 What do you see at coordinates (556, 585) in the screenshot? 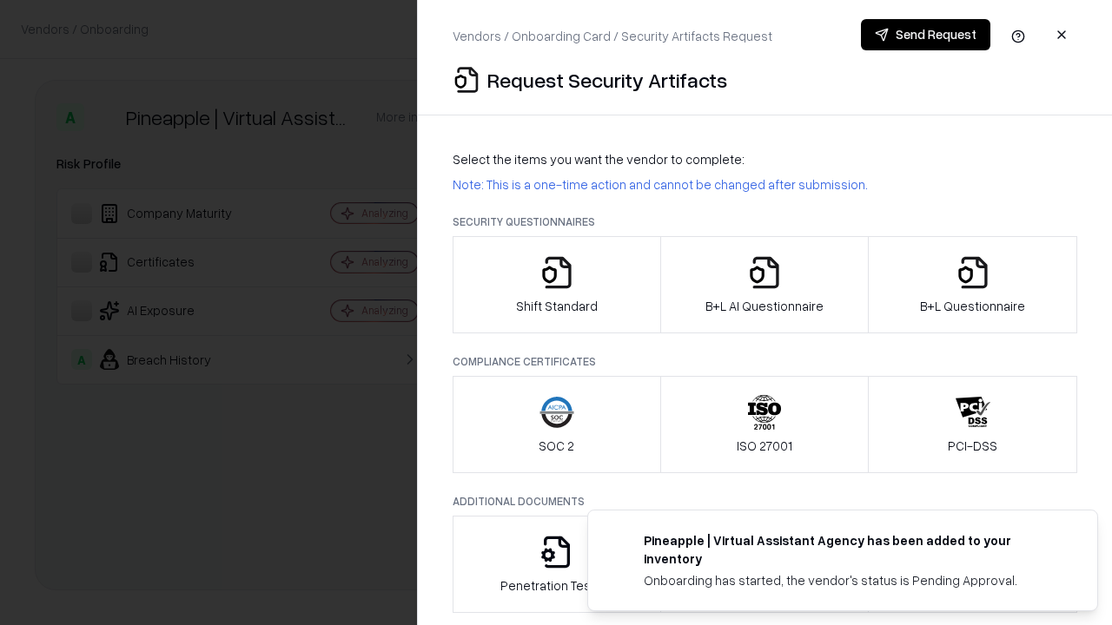
I see `p: Penetration Testing` at bounding box center [556, 585].